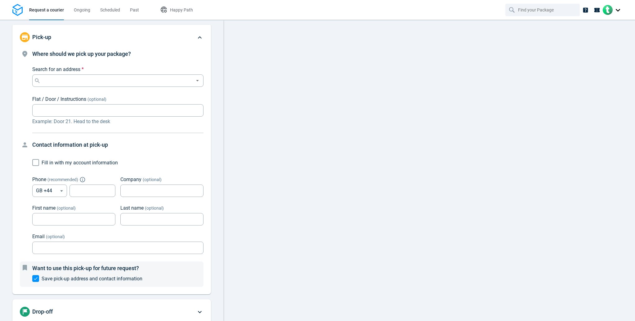  Describe the element at coordinates (118, 122) in the screenshot. I see `p: Example: Door 21. Head to the desk` at that location.